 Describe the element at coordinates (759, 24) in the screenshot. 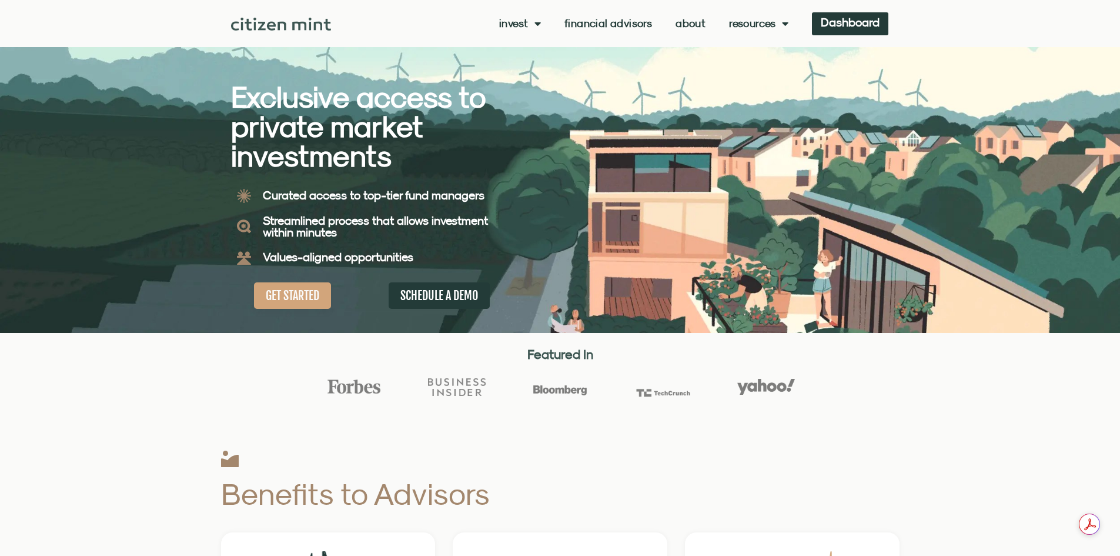

I see `a: Resources` at that location.